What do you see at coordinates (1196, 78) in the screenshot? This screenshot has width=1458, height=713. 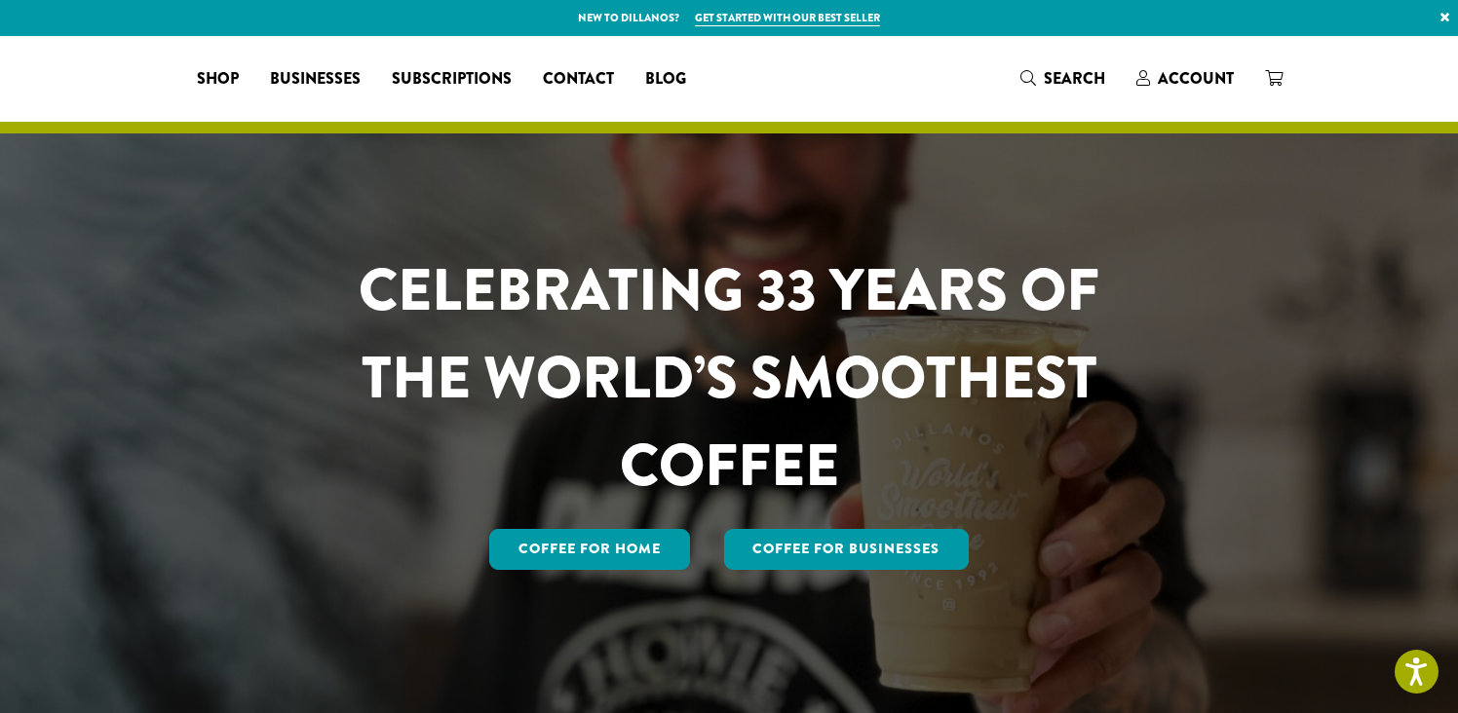 I see `span: Account` at bounding box center [1196, 78].